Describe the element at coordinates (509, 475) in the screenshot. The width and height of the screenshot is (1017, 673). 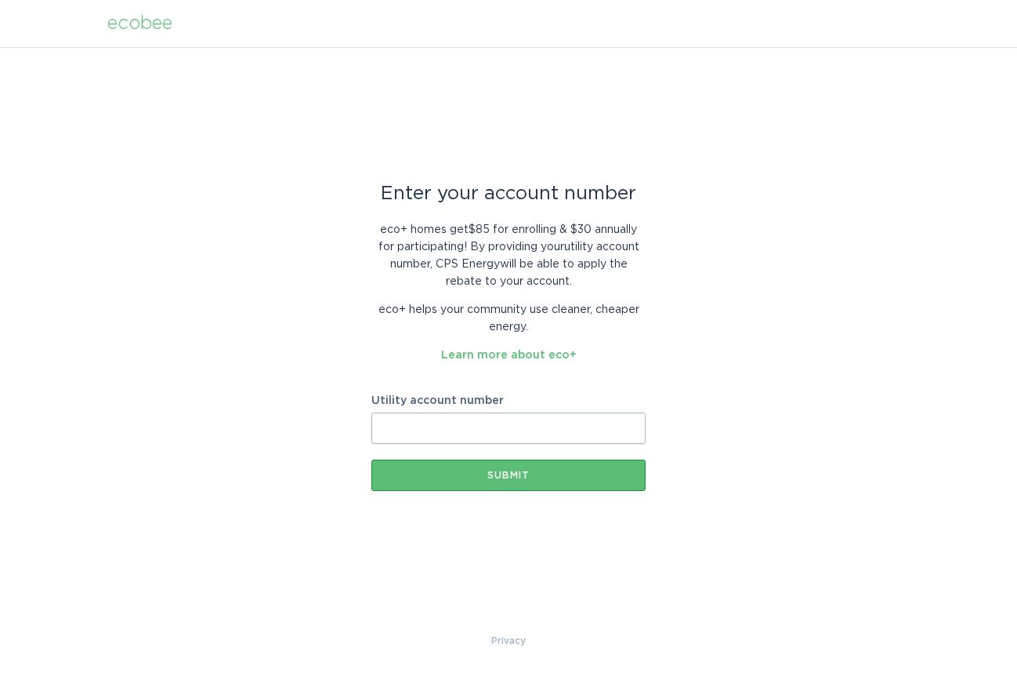
I see `button: Submit` at that location.